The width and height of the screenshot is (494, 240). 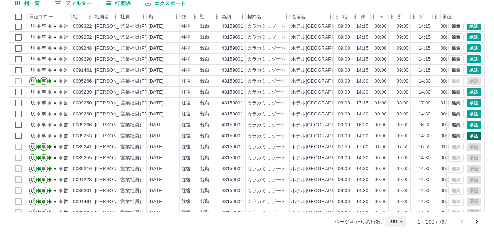 I want to click on div: 16:50, so click(x=424, y=147).